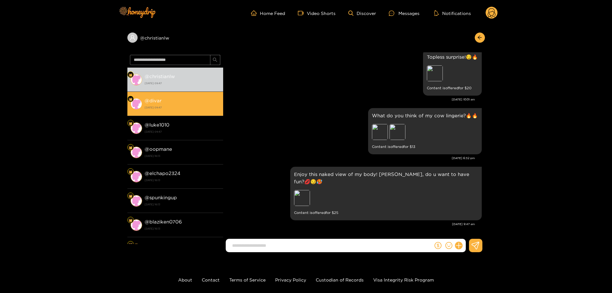  What do you see at coordinates (386, 213) in the screenshot?
I see `small: Content is offered for $ 25` at bounding box center [386, 213].